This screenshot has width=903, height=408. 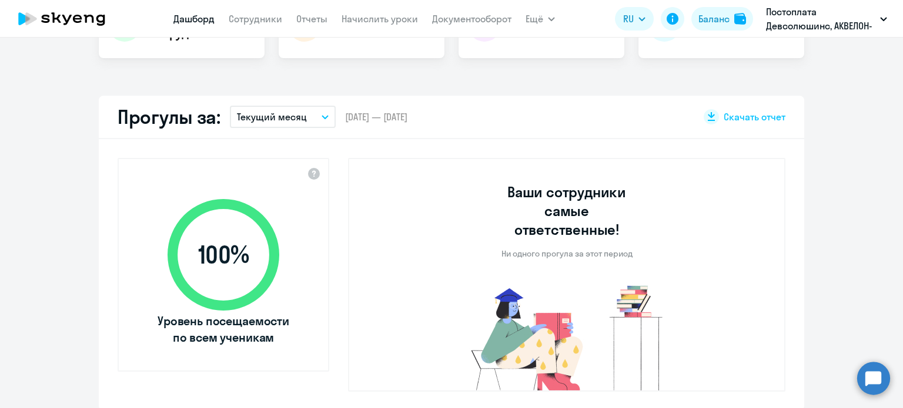 I want to click on img: balance, so click(x=740, y=19).